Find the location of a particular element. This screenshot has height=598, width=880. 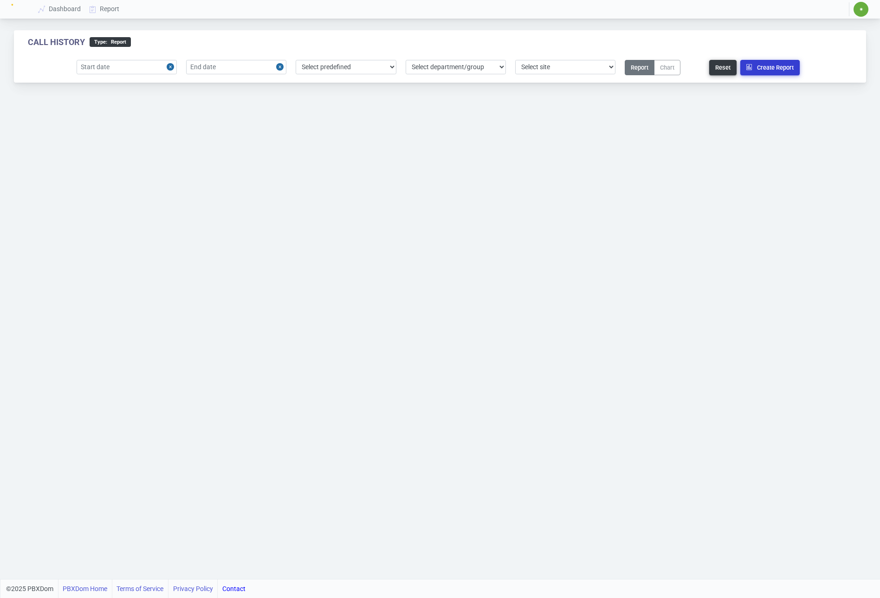

a: Terms of Service is located at coordinates (140, 589).